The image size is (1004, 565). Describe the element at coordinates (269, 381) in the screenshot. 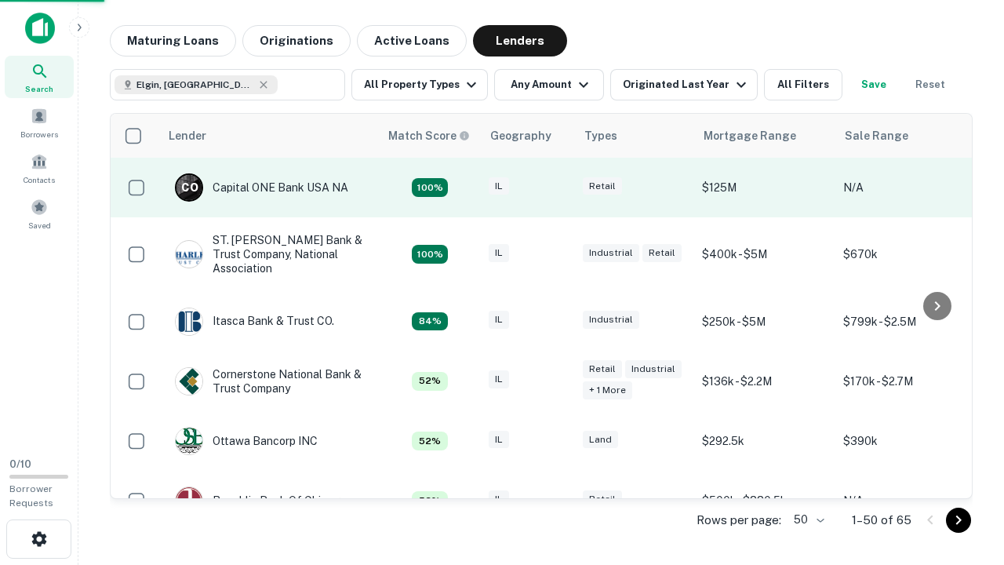

I see `div: Cornerstone National Bank & Trust Company` at that location.